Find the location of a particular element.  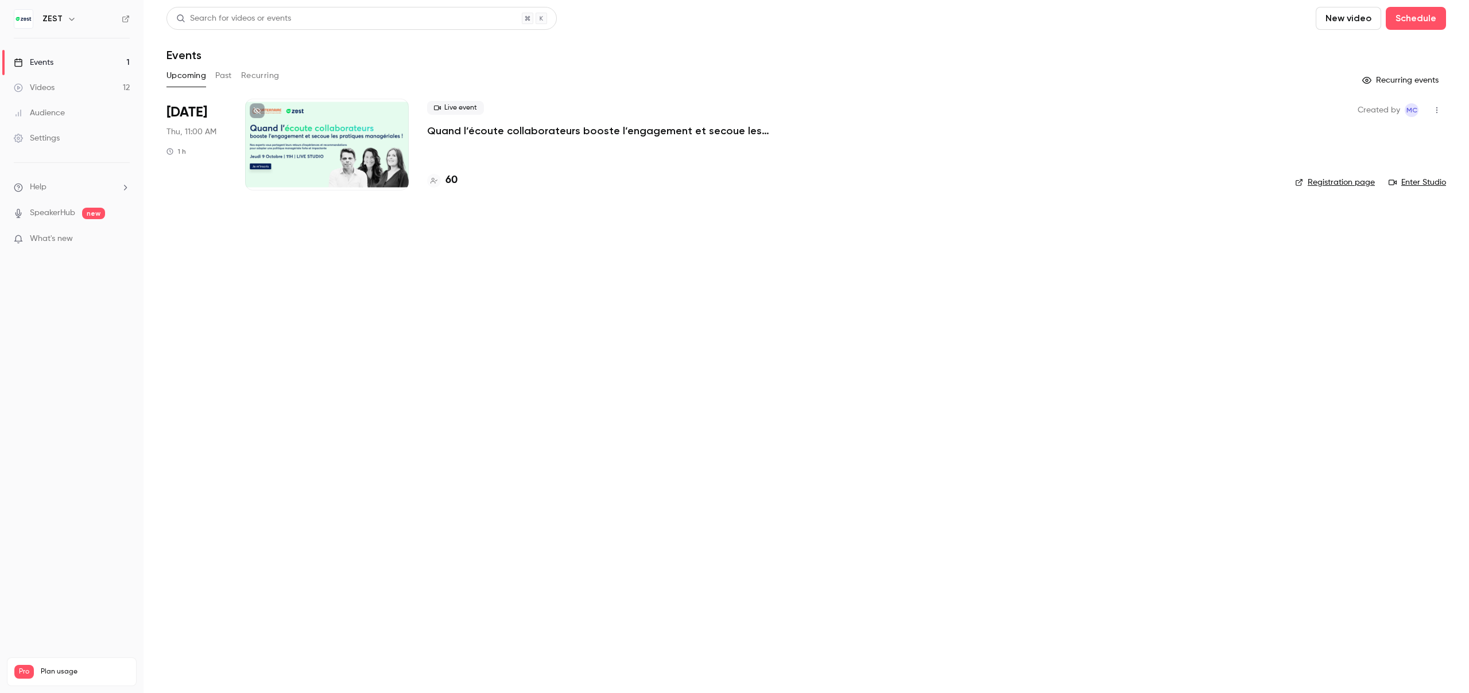

span: new is located at coordinates (94, 214).